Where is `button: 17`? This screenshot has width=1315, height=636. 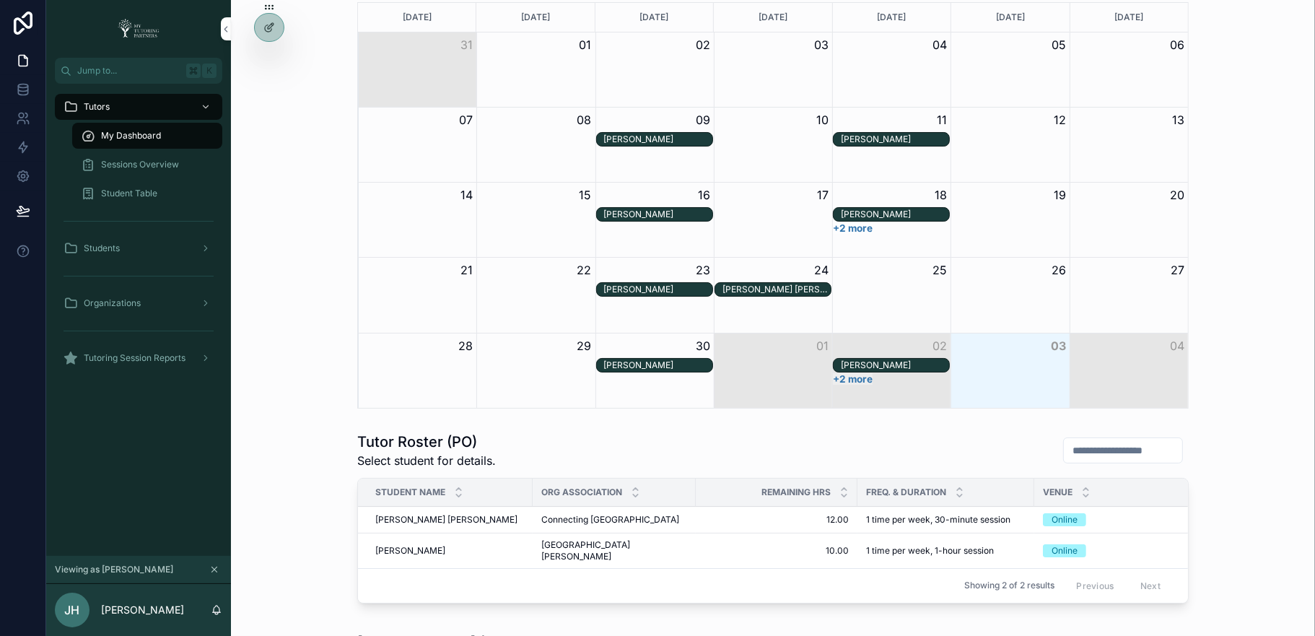
button: 17 is located at coordinates (823, 195).